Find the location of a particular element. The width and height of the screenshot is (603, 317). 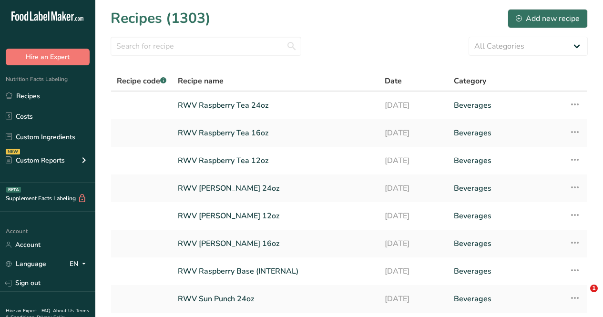

span: 1 is located at coordinates (594, 288).